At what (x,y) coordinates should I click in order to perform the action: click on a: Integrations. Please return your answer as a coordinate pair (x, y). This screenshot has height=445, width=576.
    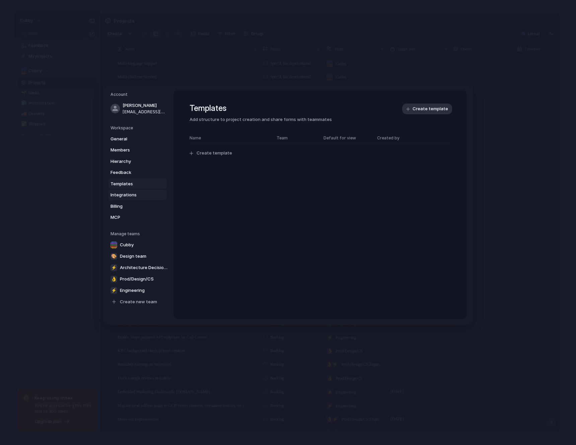
    Looking at the image, I should click on (138, 195).